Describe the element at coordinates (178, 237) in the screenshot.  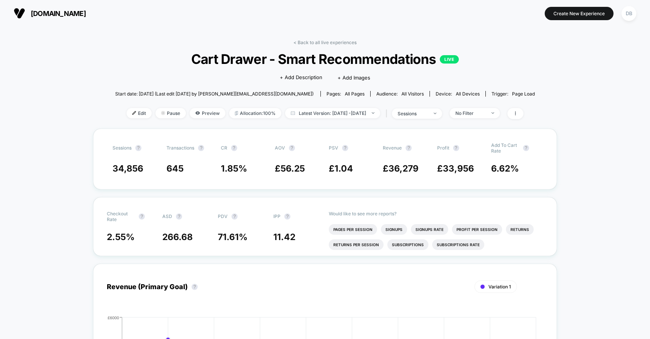
I see `span: 266.68` at that location.